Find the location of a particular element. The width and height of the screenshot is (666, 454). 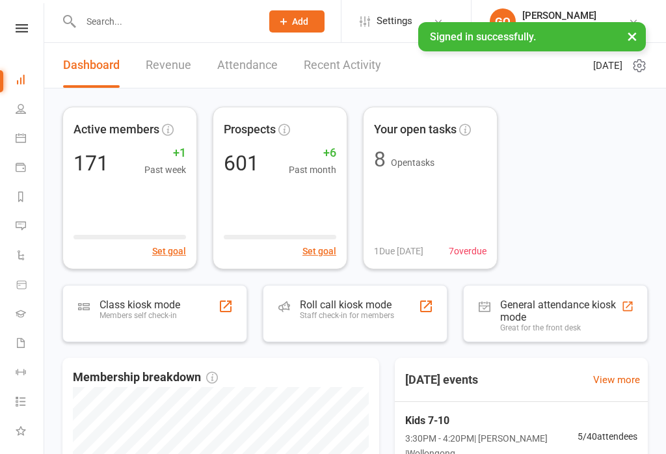

span: Add is located at coordinates (300, 21).